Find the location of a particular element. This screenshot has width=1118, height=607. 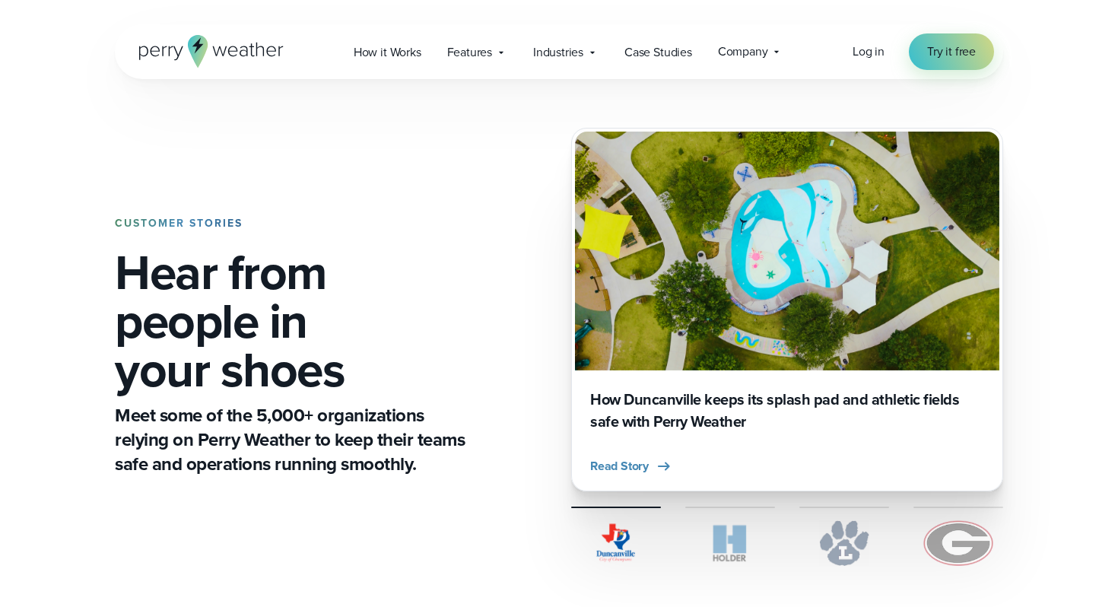

span: Industries is located at coordinates (558, 52).